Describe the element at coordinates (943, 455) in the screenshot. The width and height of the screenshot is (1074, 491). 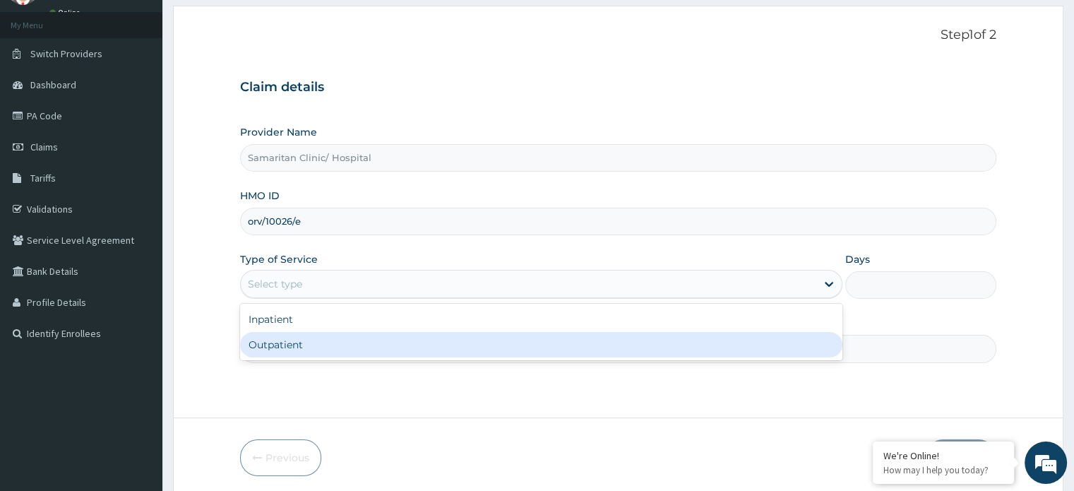
I see `div: We're Online!` at that location.